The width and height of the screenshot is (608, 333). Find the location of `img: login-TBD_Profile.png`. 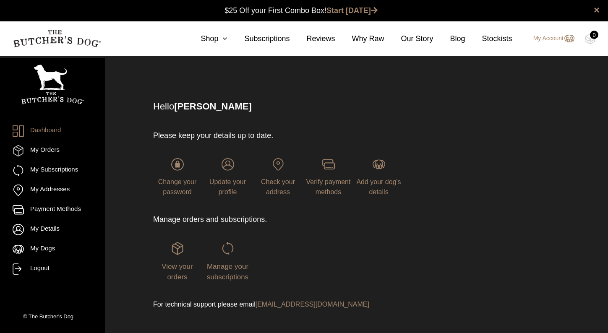

img: login-TBD_Profile.png is located at coordinates (228, 165).